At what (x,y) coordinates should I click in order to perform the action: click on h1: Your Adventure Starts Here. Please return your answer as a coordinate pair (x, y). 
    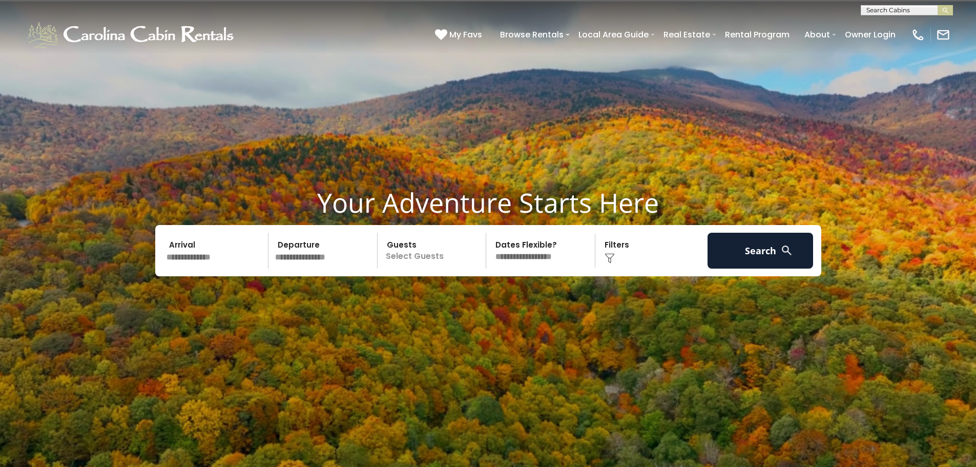
    Looking at the image, I should click on (488, 202).